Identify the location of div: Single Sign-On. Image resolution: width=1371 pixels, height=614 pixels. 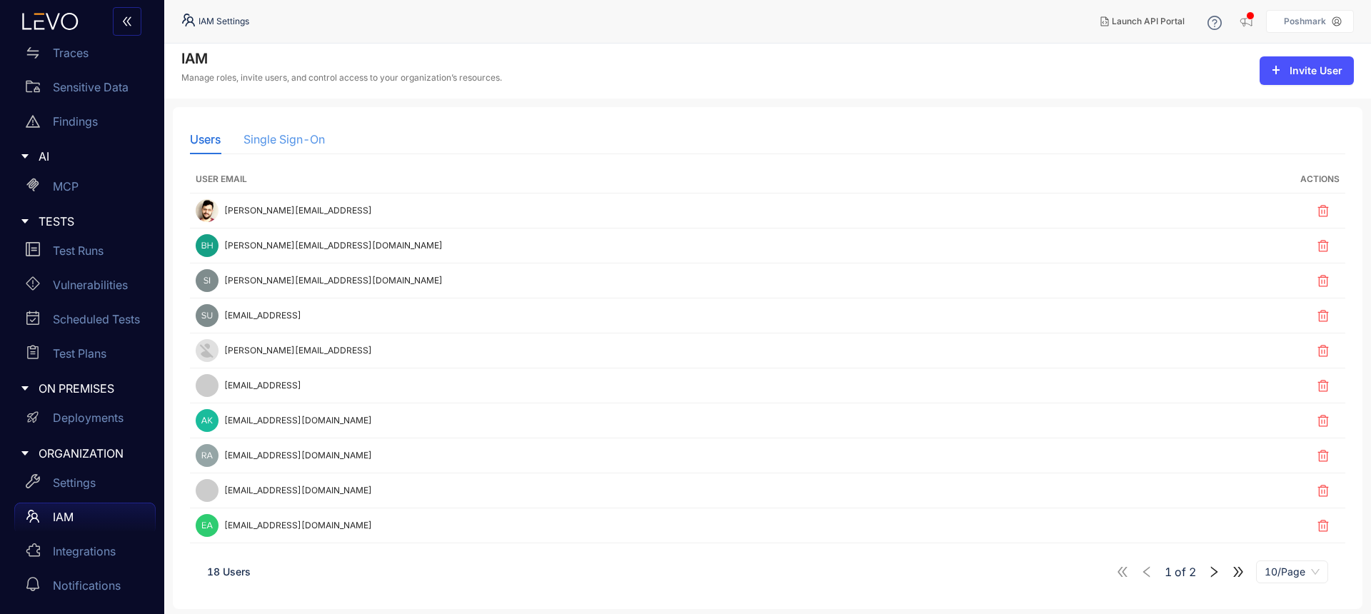
(284, 139).